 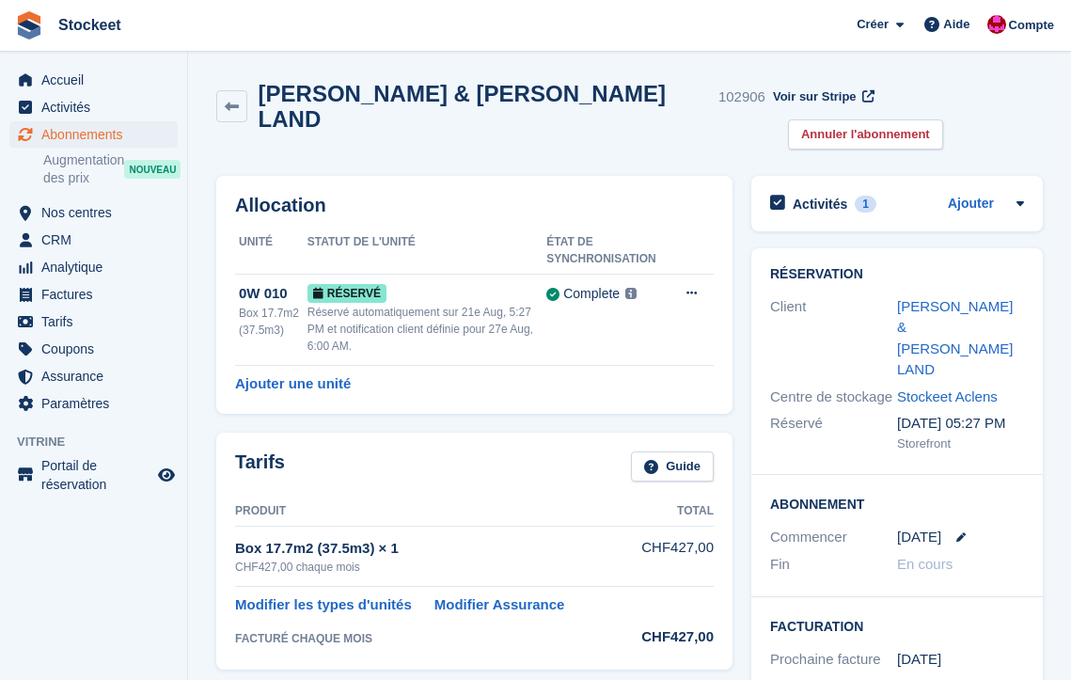 I want to click on th: Produit, so click(x=432, y=512).